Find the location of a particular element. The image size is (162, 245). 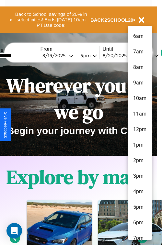

li: 10am is located at coordinates (140, 98).